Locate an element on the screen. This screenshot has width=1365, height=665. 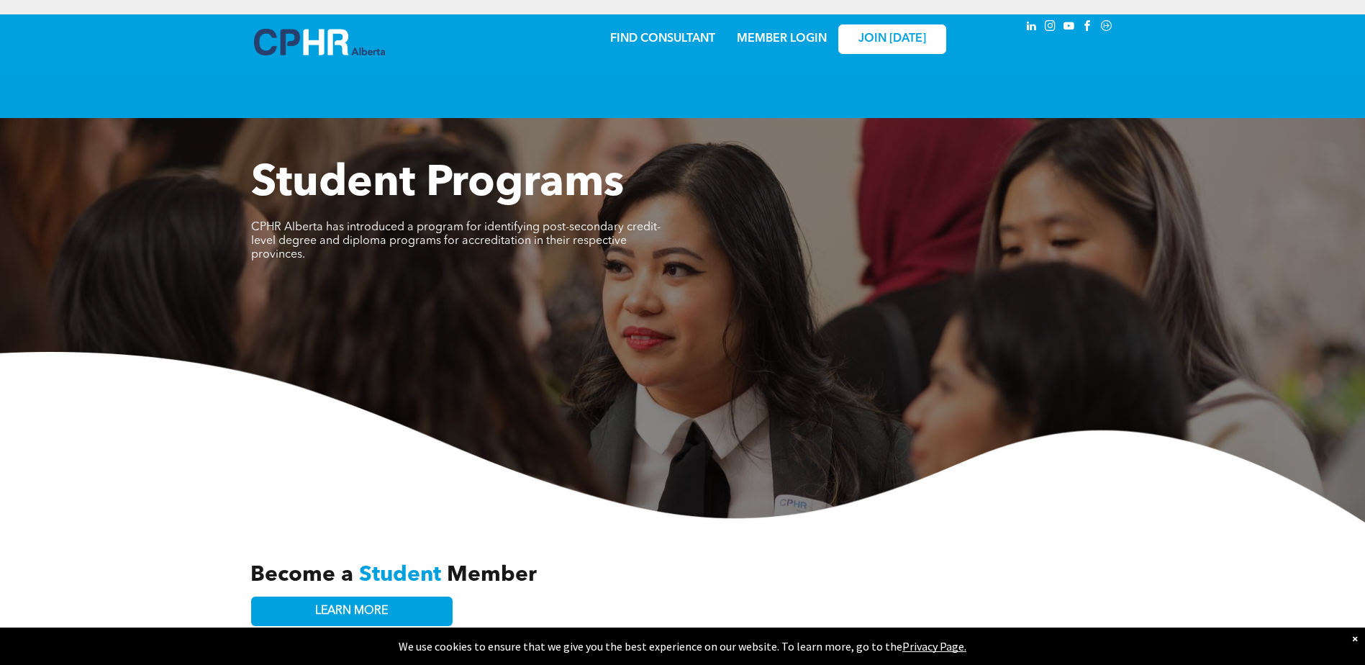
span: Member is located at coordinates (491, 575).